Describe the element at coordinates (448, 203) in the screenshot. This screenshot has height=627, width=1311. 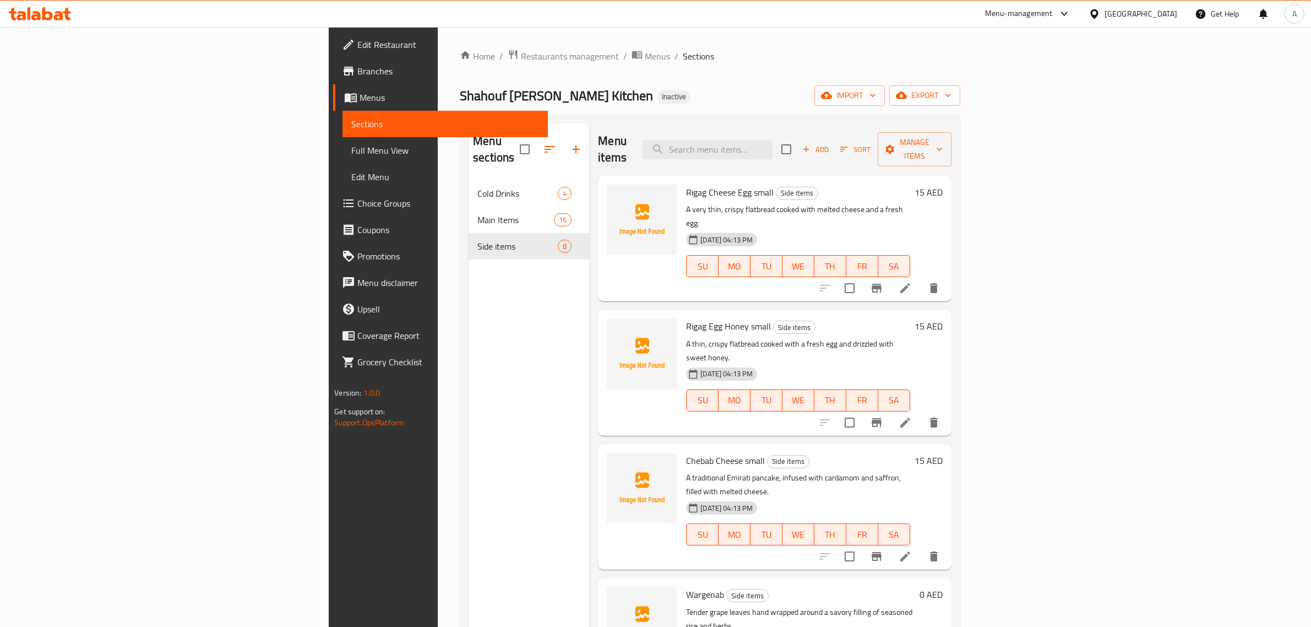
I see `span: Choice Groups` at that location.